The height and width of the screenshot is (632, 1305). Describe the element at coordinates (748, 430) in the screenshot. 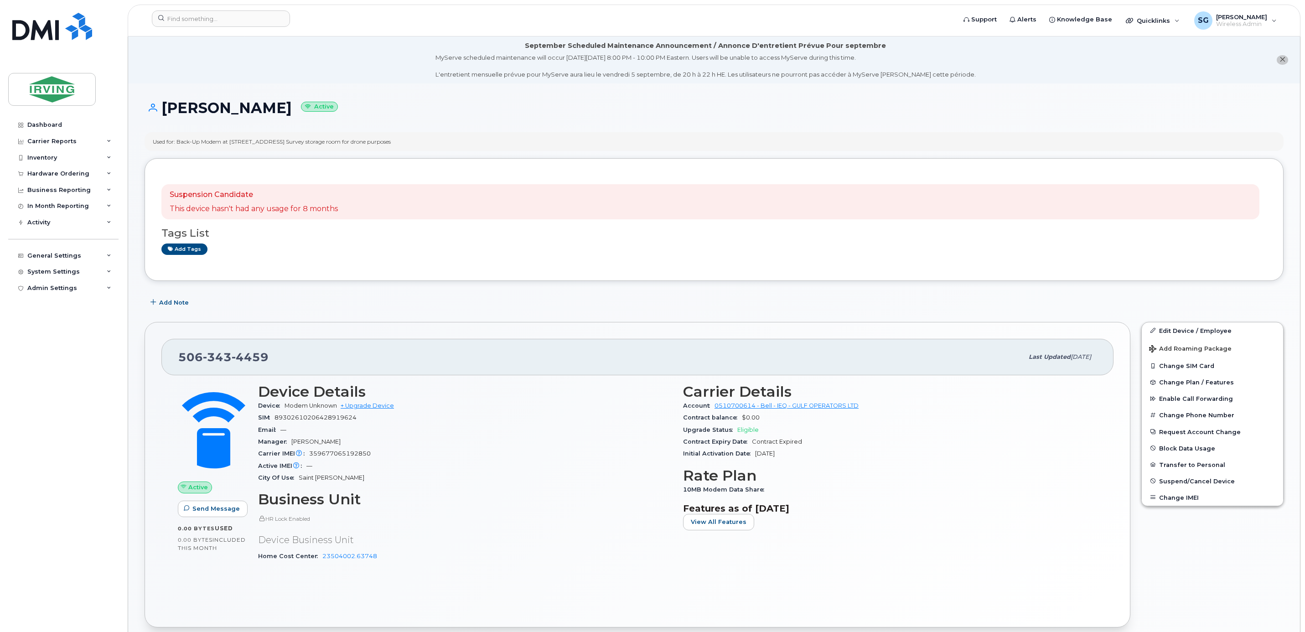

I see `span: Eligible` at that location.